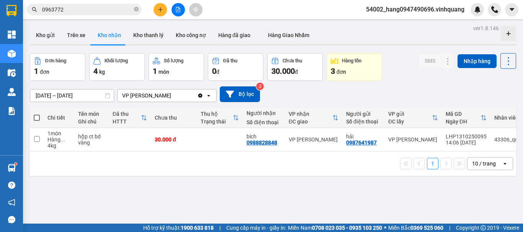 The width and height of the screenshot is (523, 232). What do you see at coordinates (117, 67) in the screenshot?
I see `button: Khối lượng4kg` at bounding box center [117, 67].